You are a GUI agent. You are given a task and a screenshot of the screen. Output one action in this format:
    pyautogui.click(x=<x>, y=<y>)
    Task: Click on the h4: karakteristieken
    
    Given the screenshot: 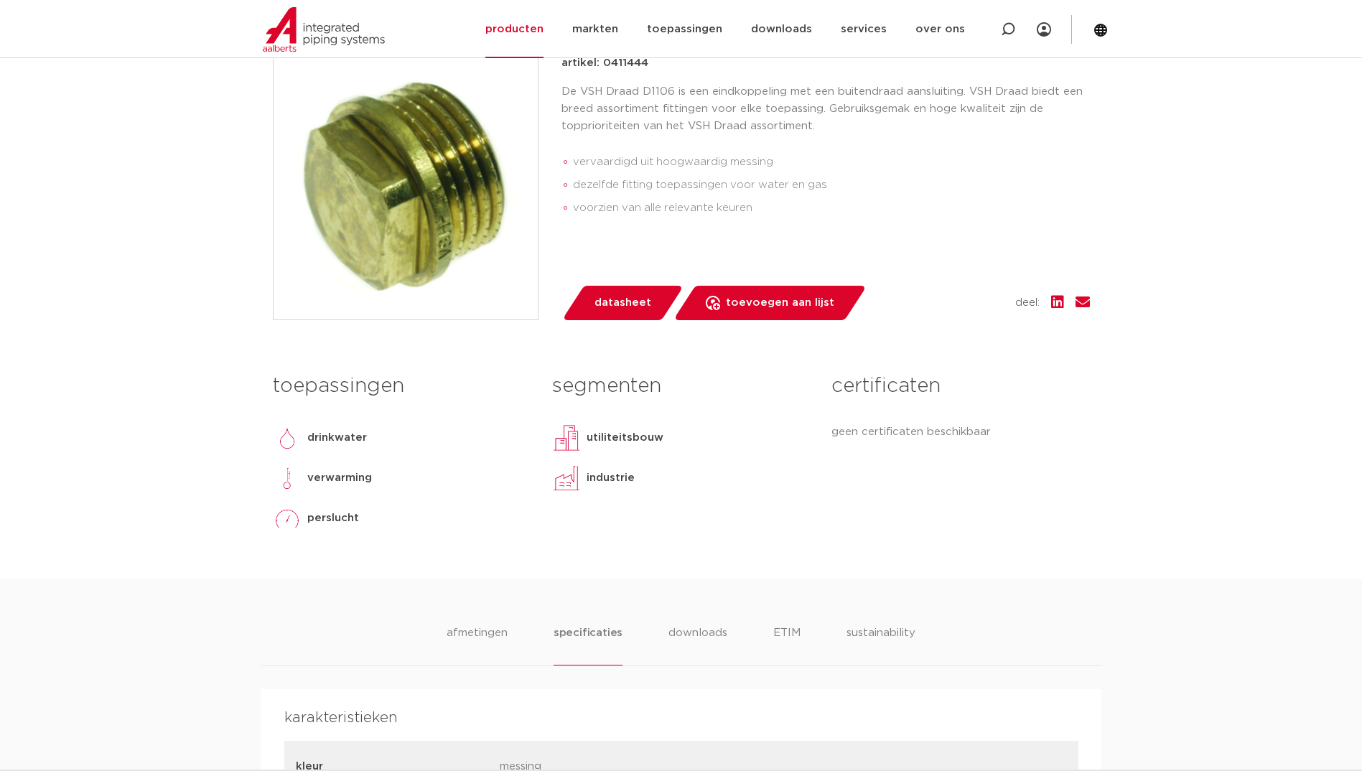 What is the action you would take?
    pyautogui.click(x=682, y=718)
    